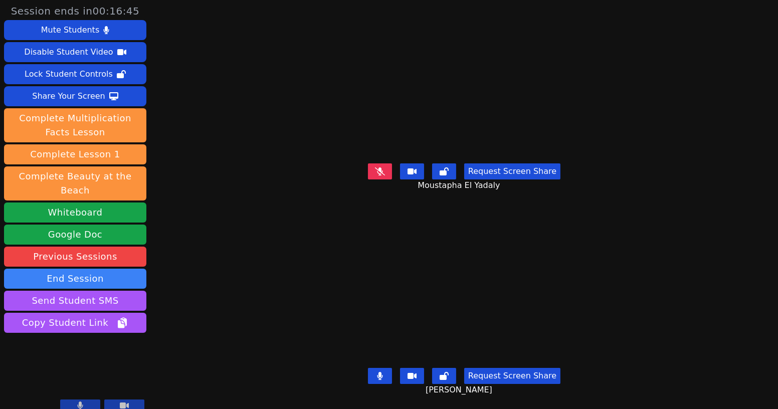  Describe the element at coordinates (460, 186) in the screenshot. I see `span: Moustapha El Yadaly` at that location.